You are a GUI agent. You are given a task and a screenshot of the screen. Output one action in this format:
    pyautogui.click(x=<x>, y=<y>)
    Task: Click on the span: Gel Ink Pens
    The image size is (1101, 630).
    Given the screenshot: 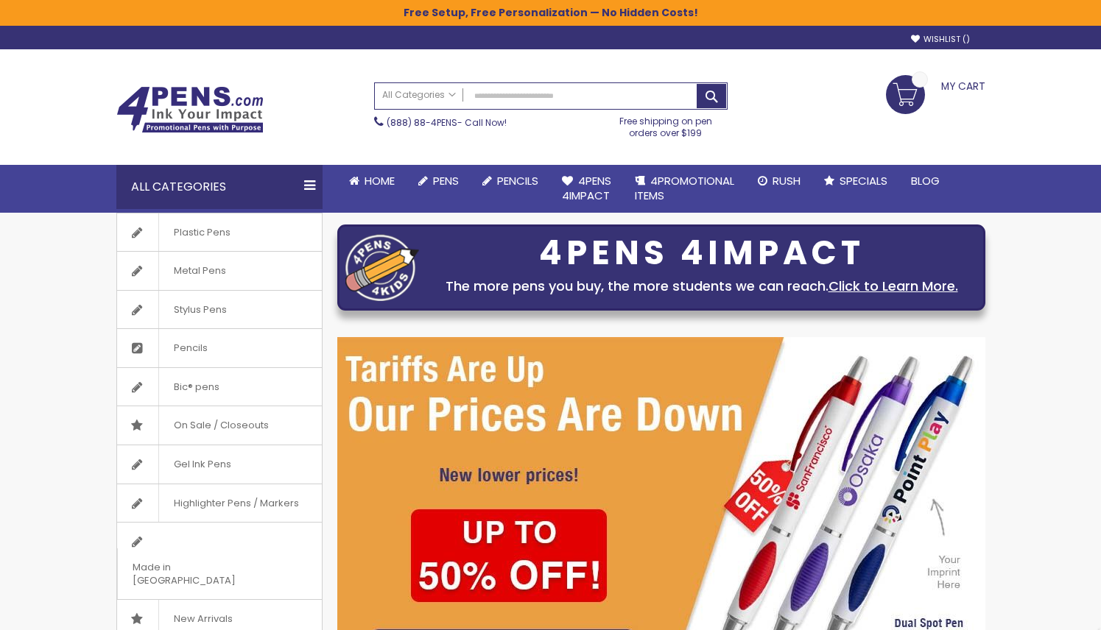 What is the action you would take?
    pyautogui.click(x=202, y=465)
    